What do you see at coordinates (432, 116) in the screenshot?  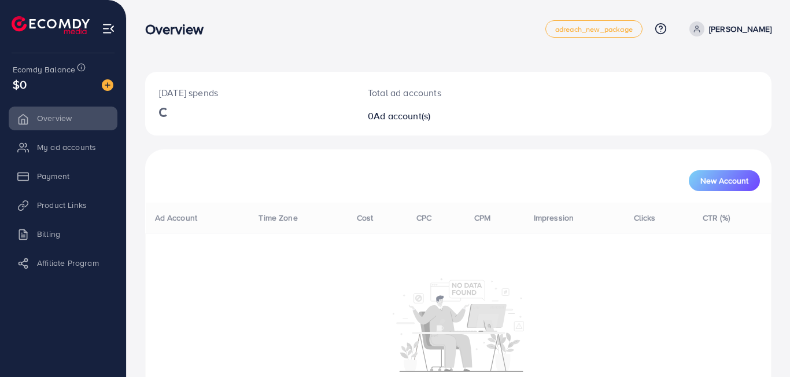 I see `h2: 0` at bounding box center [432, 116].